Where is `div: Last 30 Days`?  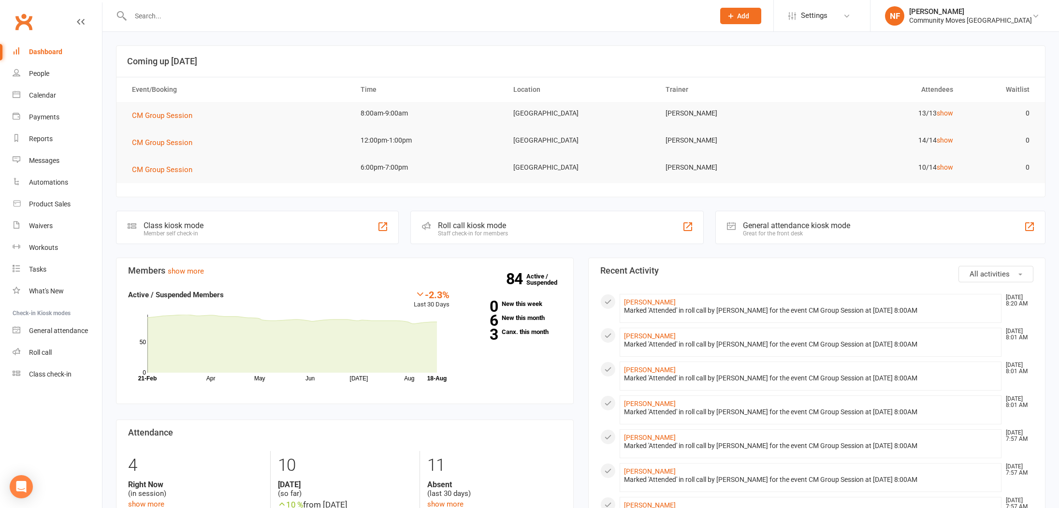
div: Last 30 Days is located at coordinates (432, 299).